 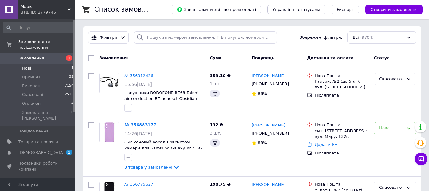 I want to click on button: Завантажити звіт по пром-оплаті, so click(x=217, y=9).